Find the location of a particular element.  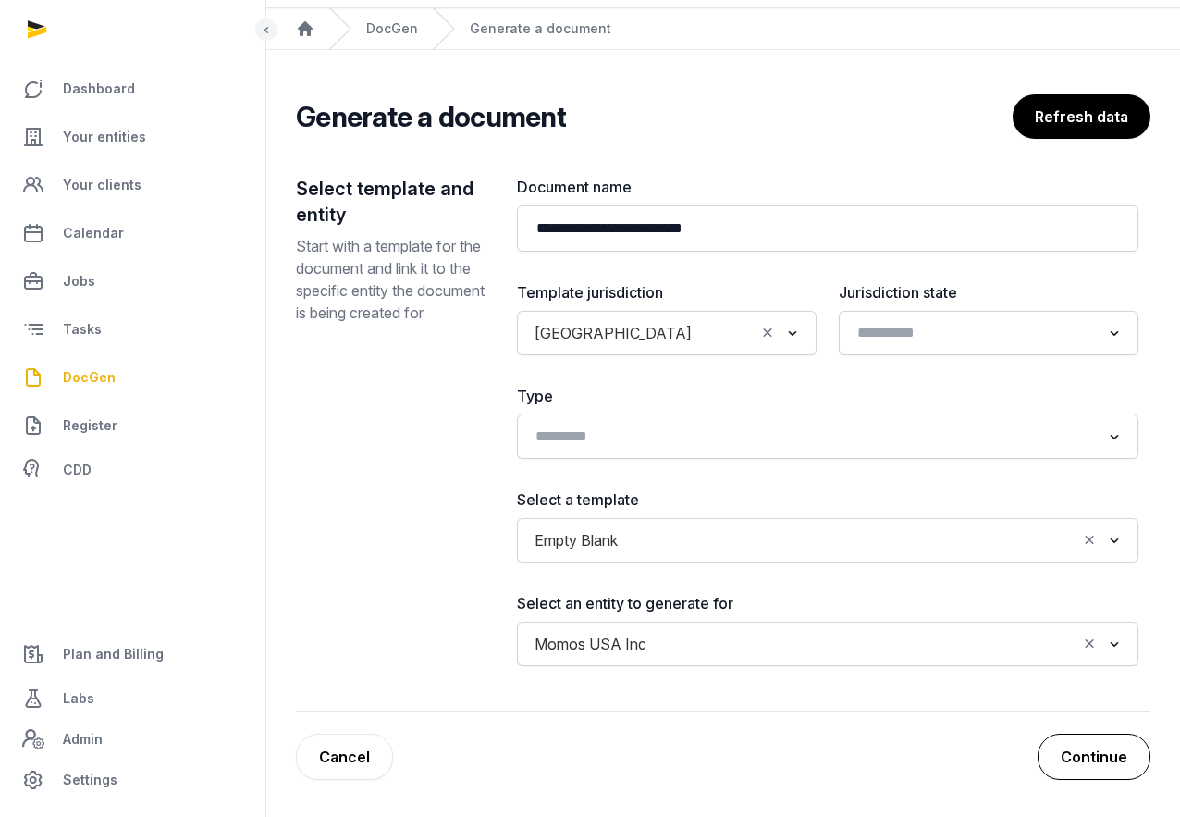

a: Admin is located at coordinates (132, 739).